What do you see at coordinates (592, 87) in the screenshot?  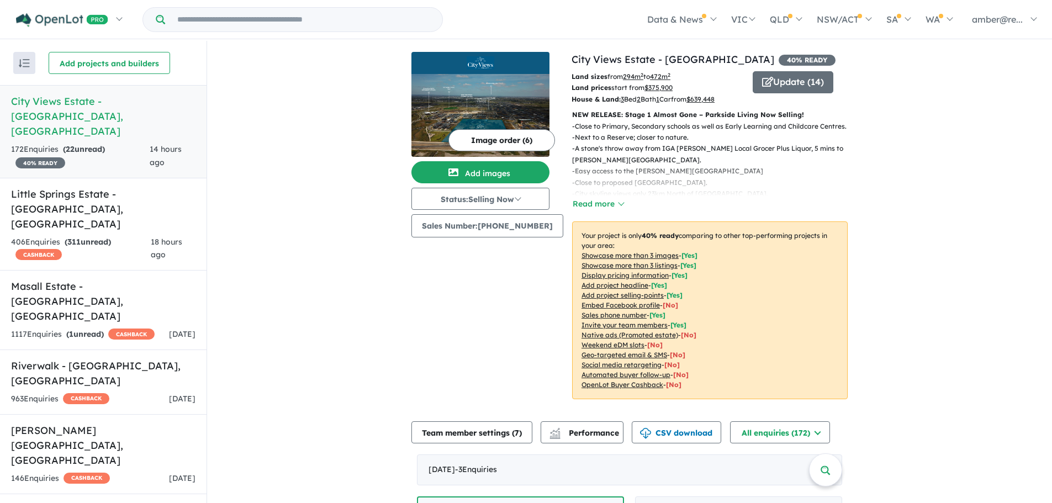 I see `b: Land prices` at bounding box center [592, 87].